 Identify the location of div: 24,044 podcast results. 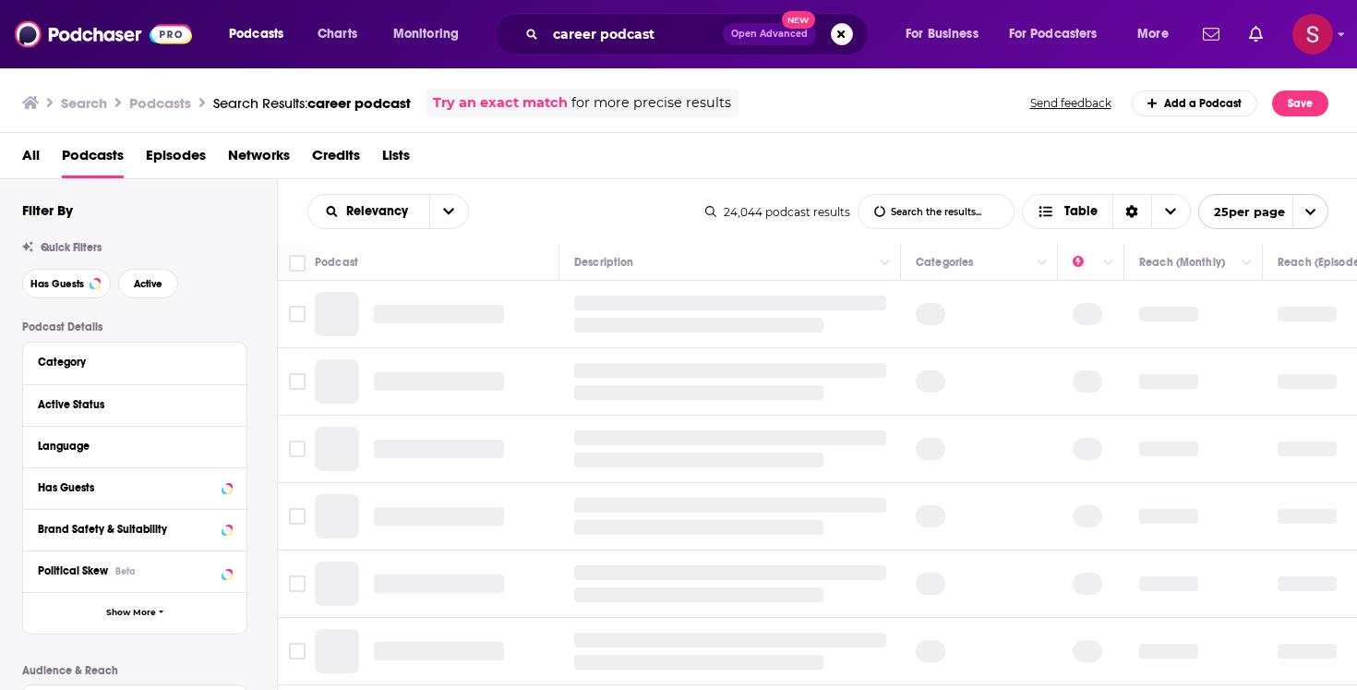
(777, 211).